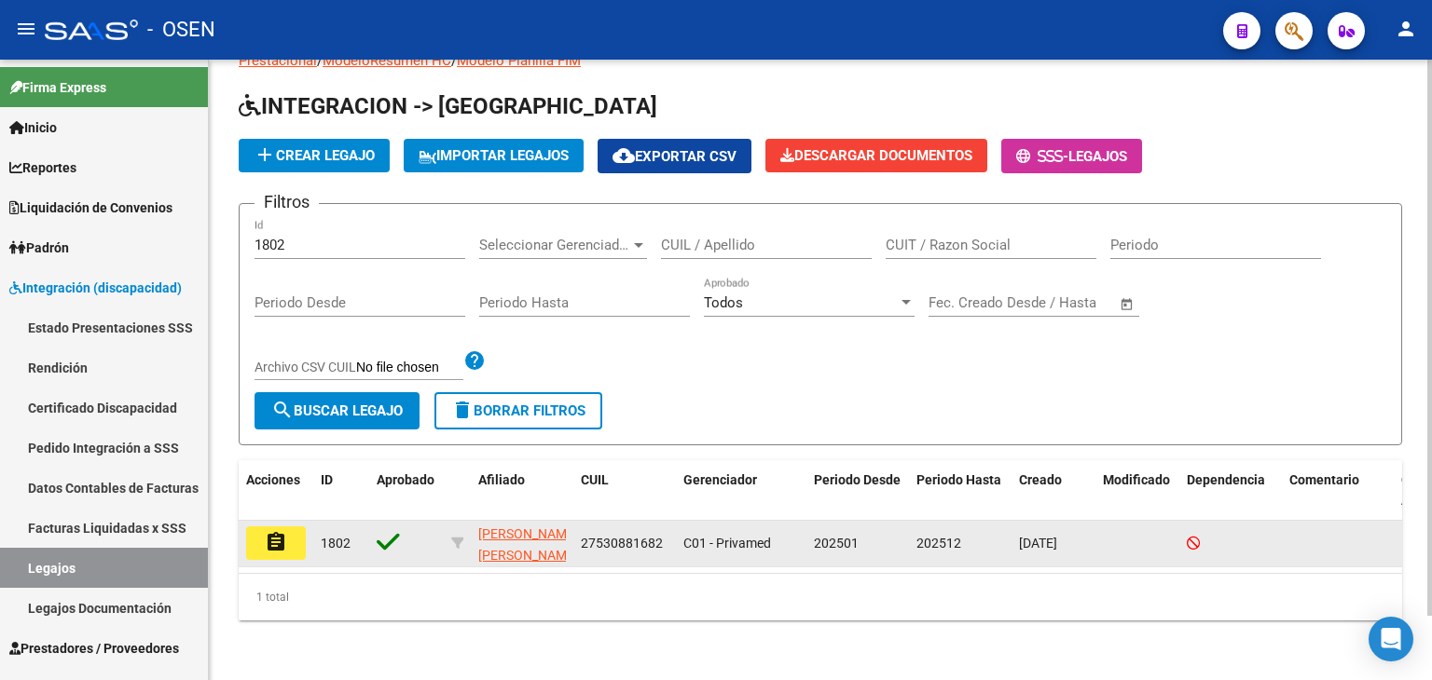  Describe the element at coordinates (727, 543) in the screenshot. I see `span: C01 - Privamed` at that location.